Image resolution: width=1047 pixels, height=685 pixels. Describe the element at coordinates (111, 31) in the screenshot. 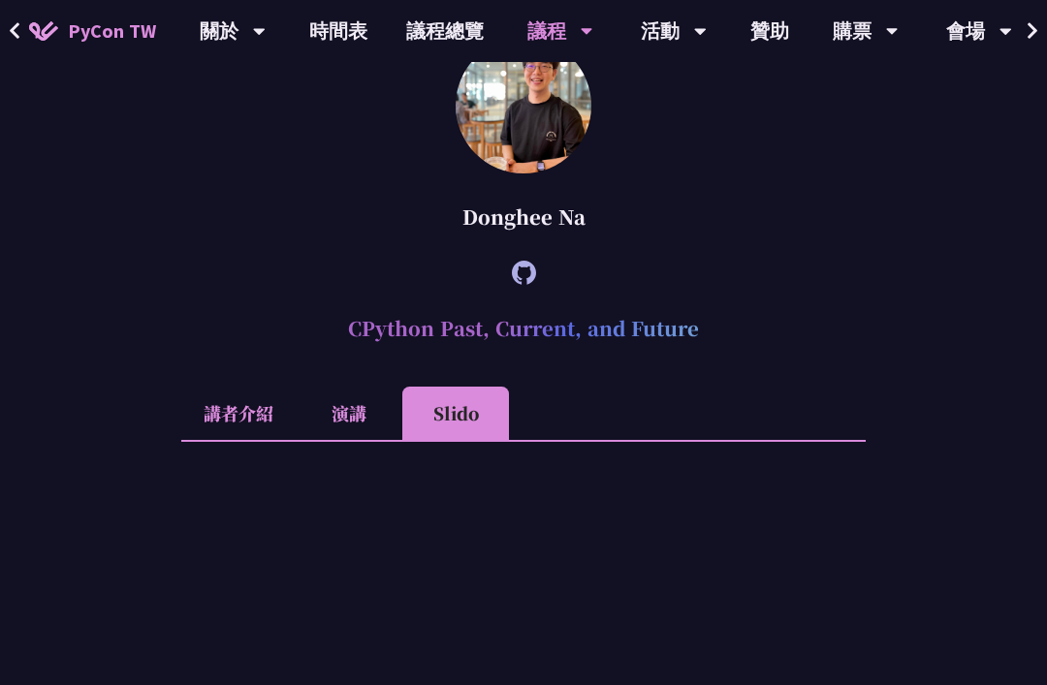

I see `span: PyCon TW` at that location.